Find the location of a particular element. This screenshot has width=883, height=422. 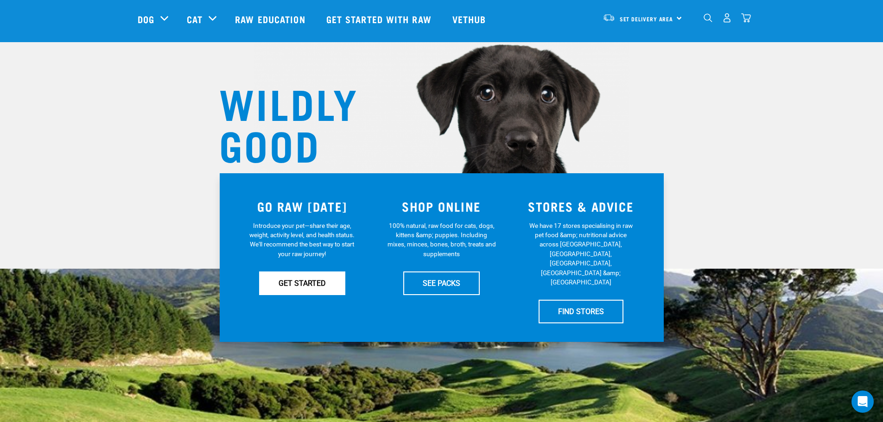

a: FIND STORES is located at coordinates (581, 311).